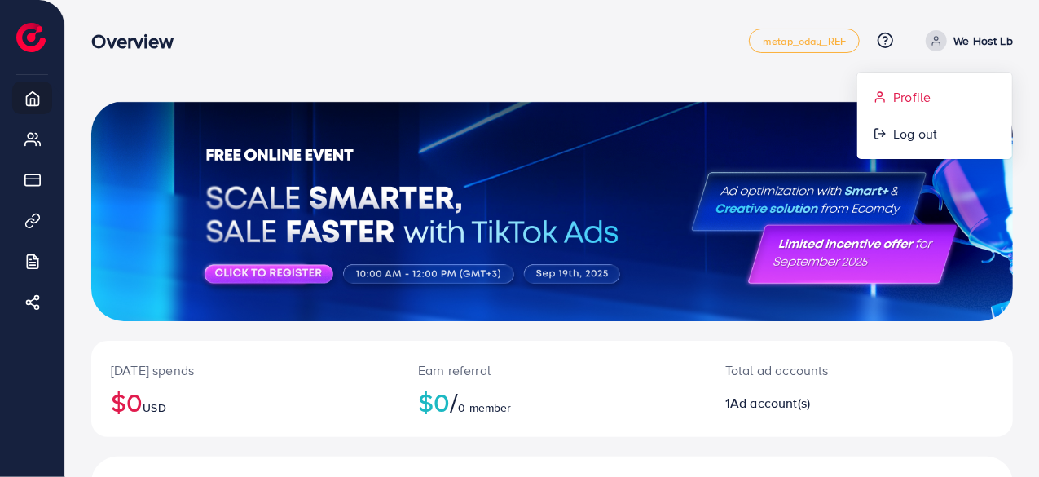 The image size is (1039, 477). What do you see at coordinates (966, 41) in the screenshot?
I see `a: We Host Lb` at bounding box center [966, 41].